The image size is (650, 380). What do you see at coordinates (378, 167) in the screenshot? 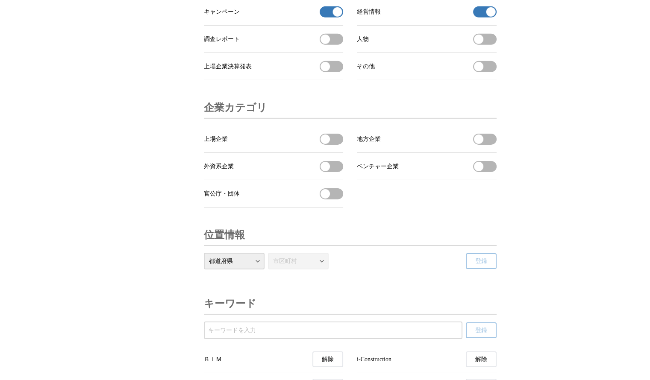
I see `span: ベンチャー企業` at bounding box center [378, 167].